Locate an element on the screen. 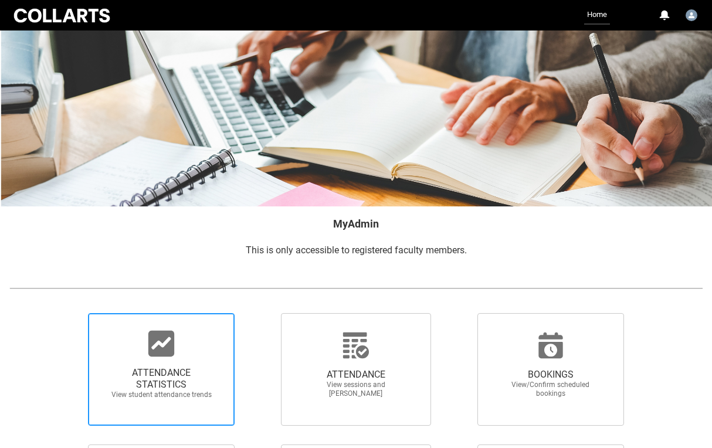 The height and width of the screenshot is (448, 712). img: REDU_GREY_LINE is located at coordinates (356, 288).